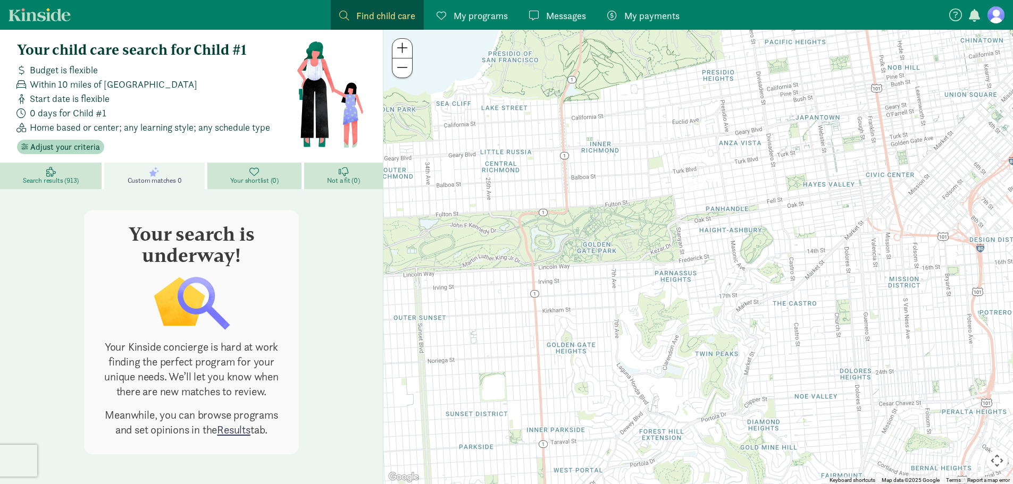 Image resolution: width=1013 pixels, height=484 pixels. What do you see at coordinates (191, 245) in the screenshot?
I see `h3: Your search is underway!` at bounding box center [191, 245].